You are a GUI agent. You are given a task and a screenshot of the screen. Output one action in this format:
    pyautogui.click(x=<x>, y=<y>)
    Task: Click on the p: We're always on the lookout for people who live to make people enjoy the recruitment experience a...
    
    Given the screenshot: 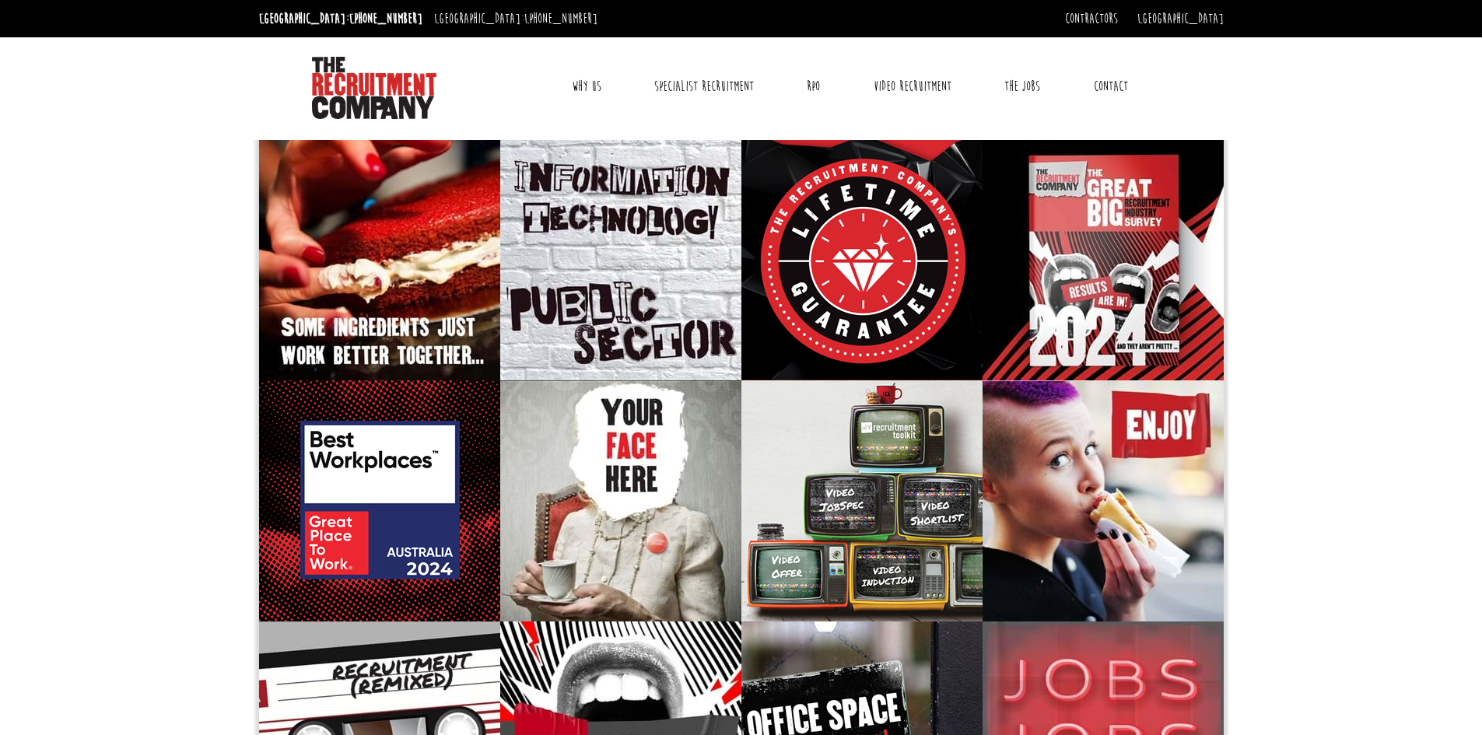 What is the action you would take?
    pyautogui.click(x=620, y=513)
    